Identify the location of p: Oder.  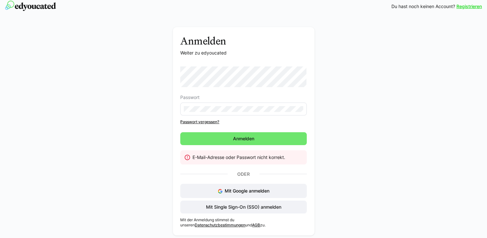
(243, 174).